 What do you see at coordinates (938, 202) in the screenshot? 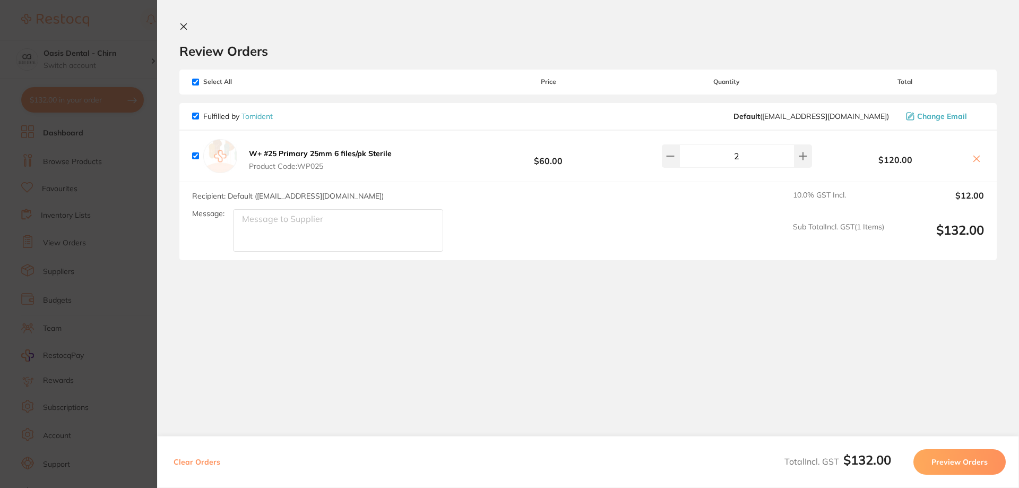
I see `output: $12.00` at bounding box center [938, 202].